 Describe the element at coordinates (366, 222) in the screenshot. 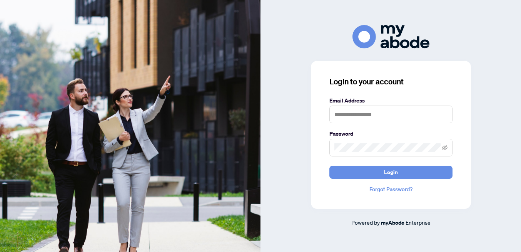

I see `span: Powered by` at that location.